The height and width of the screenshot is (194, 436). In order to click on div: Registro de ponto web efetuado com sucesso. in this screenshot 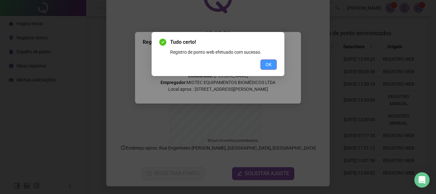, I will do `click(224, 52)`.